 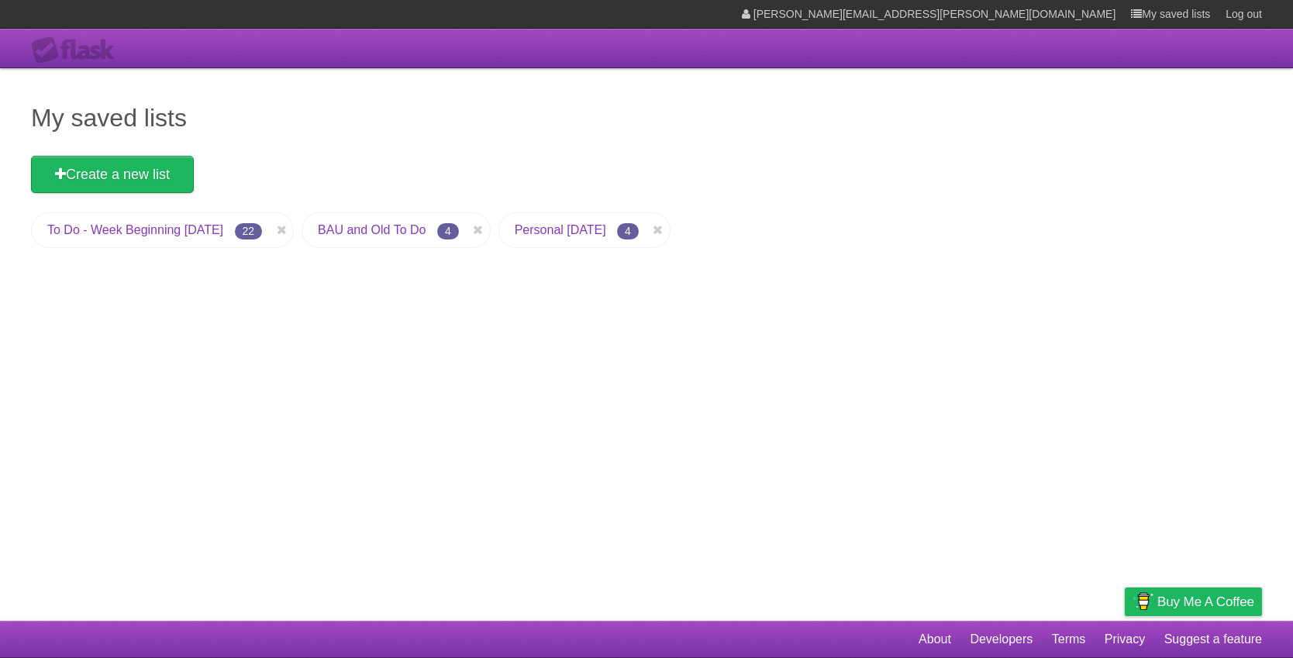 What do you see at coordinates (371, 229) in the screenshot?
I see `a: BAU and Old To Do` at bounding box center [371, 229].